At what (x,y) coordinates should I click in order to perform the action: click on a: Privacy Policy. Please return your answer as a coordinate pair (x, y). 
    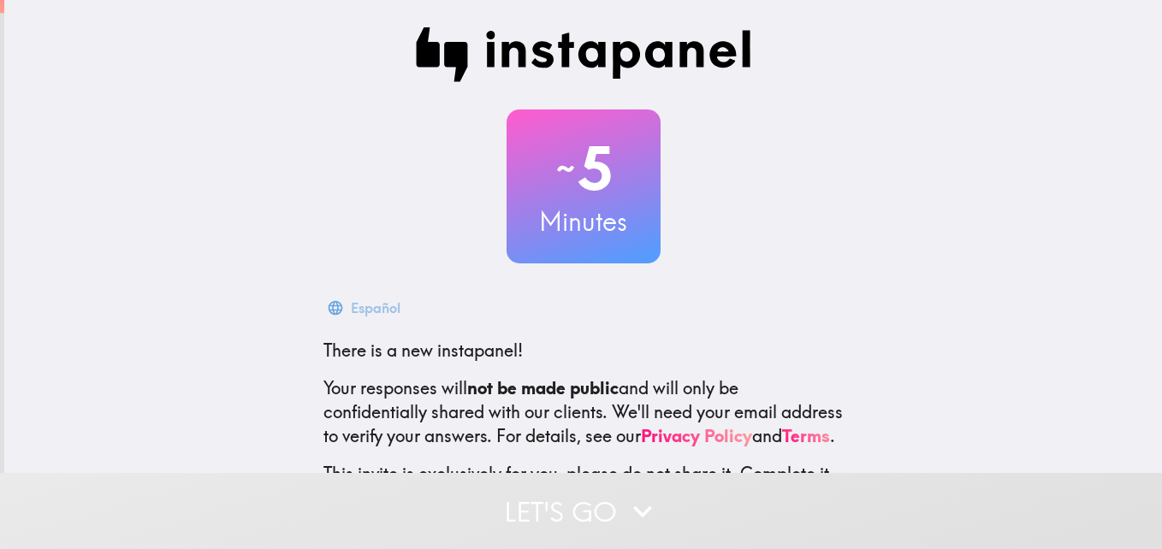
    Looking at the image, I should click on (697, 436).